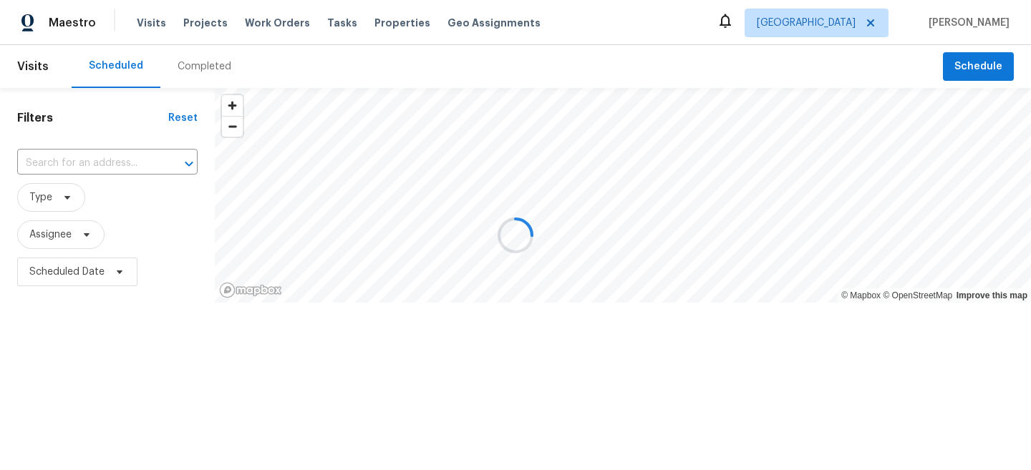 This screenshot has width=1031, height=470. What do you see at coordinates (250, 290) in the screenshot?
I see `a: Mapbox homepage` at bounding box center [250, 290].